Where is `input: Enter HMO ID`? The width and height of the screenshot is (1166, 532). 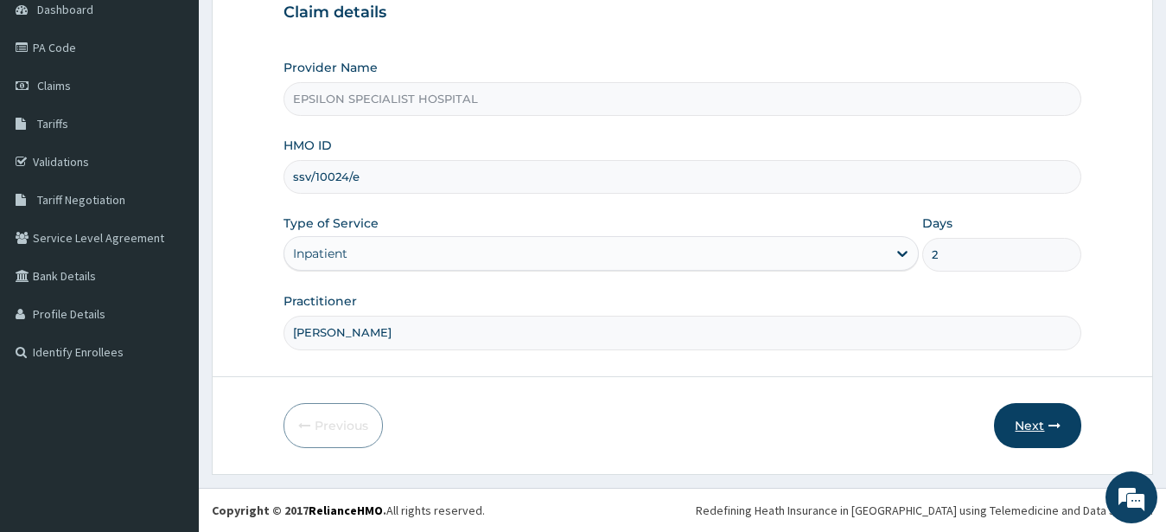 input: Enter HMO ID is located at coordinates (683, 176).